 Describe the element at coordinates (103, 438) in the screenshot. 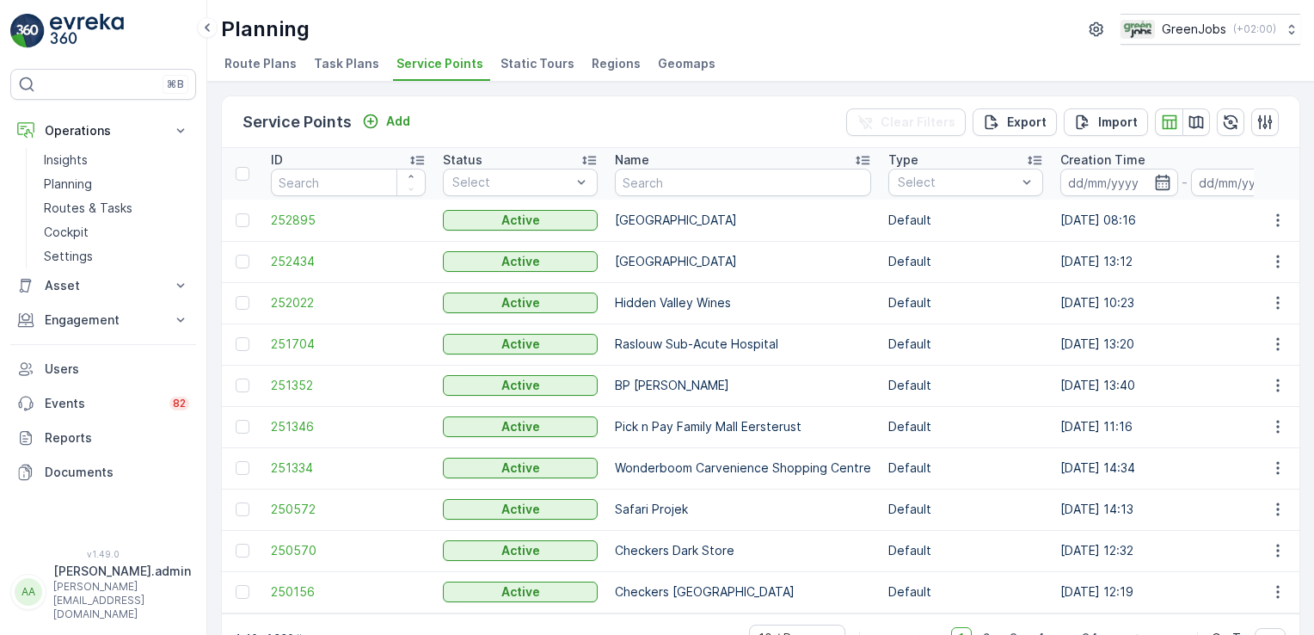

I see `a: Reports` at that location.